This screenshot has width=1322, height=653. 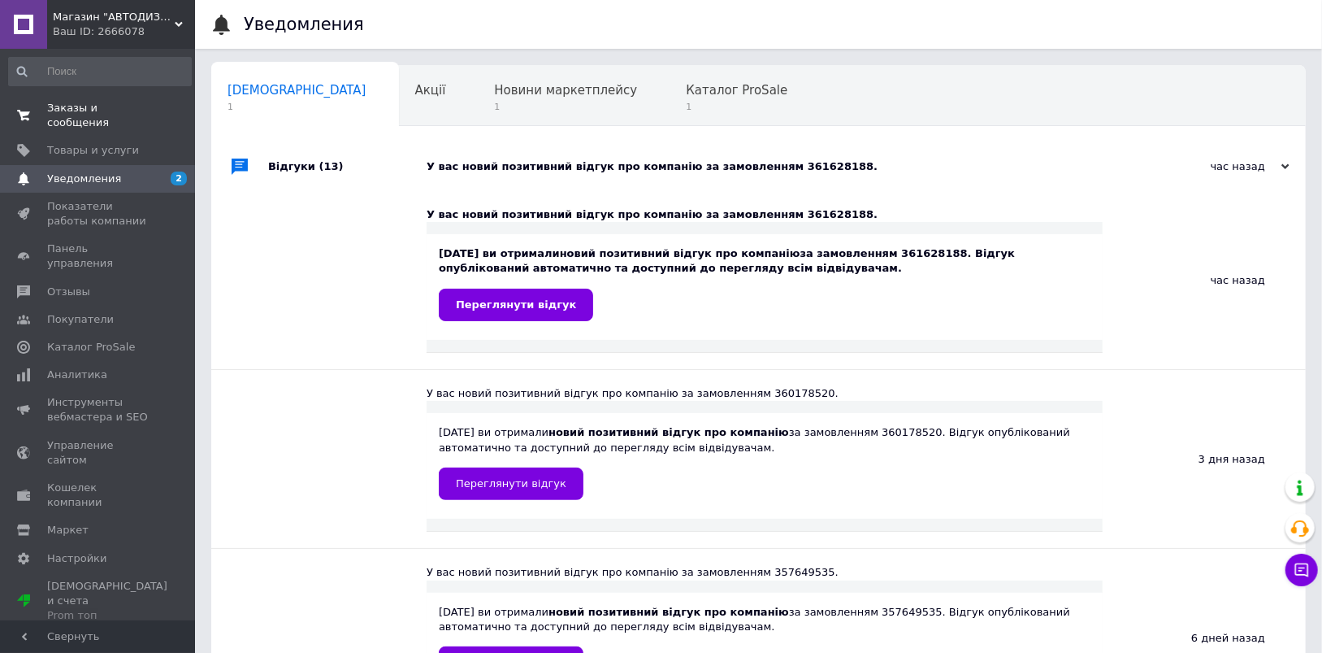 What do you see at coordinates (566, 90) in the screenshot?
I see `span: Новини маркетплейсу` at bounding box center [566, 90].